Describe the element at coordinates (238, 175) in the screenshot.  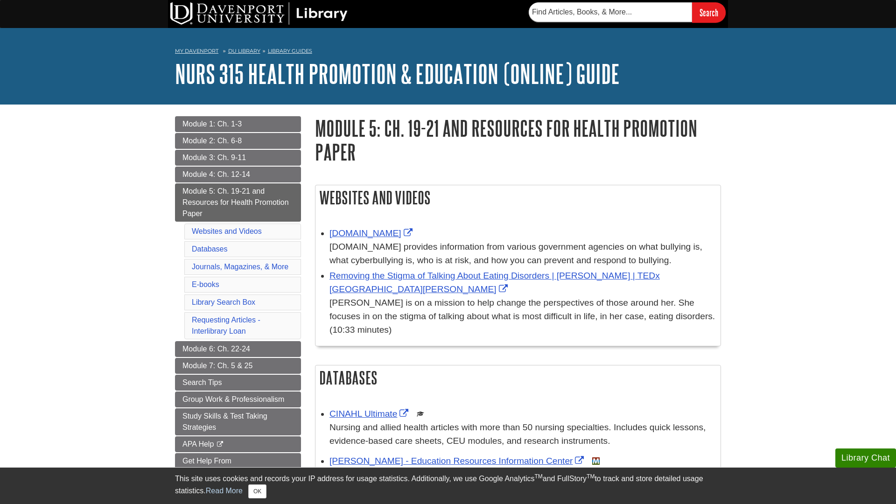
I see `a: Module 4: Ch. 12-14` at that location.